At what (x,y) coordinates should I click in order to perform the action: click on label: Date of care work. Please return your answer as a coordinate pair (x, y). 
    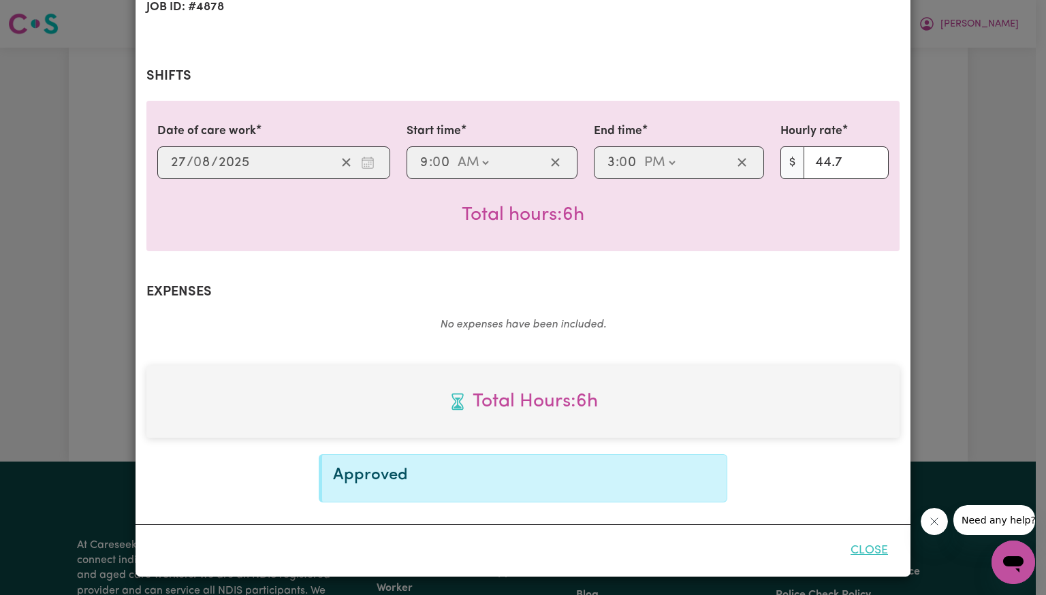
    Looking at the image, I should click on (206, 131).